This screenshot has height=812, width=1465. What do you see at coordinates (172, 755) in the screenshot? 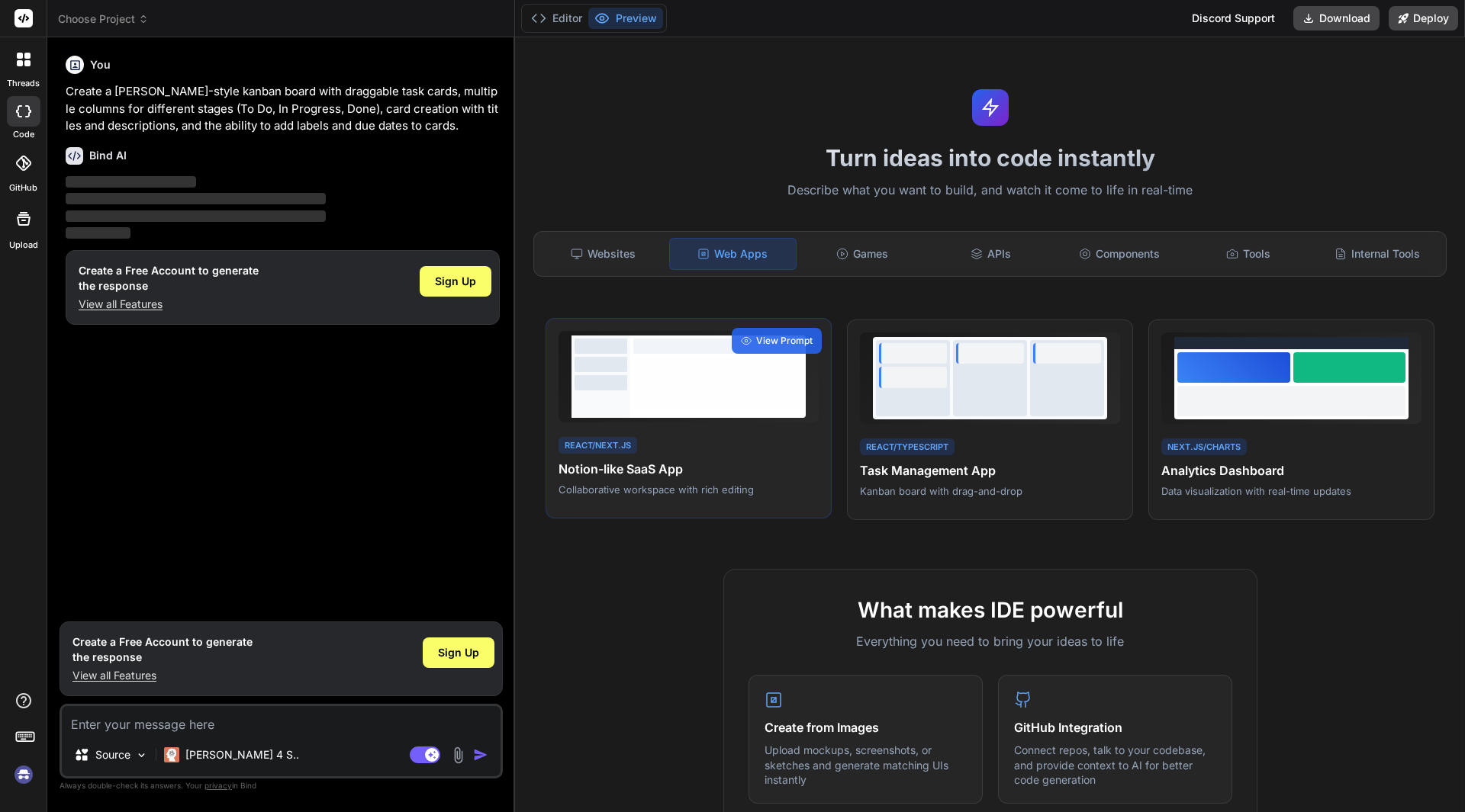
I see `img: Claude 4 Sonnet` at bounding box center [172, 755].